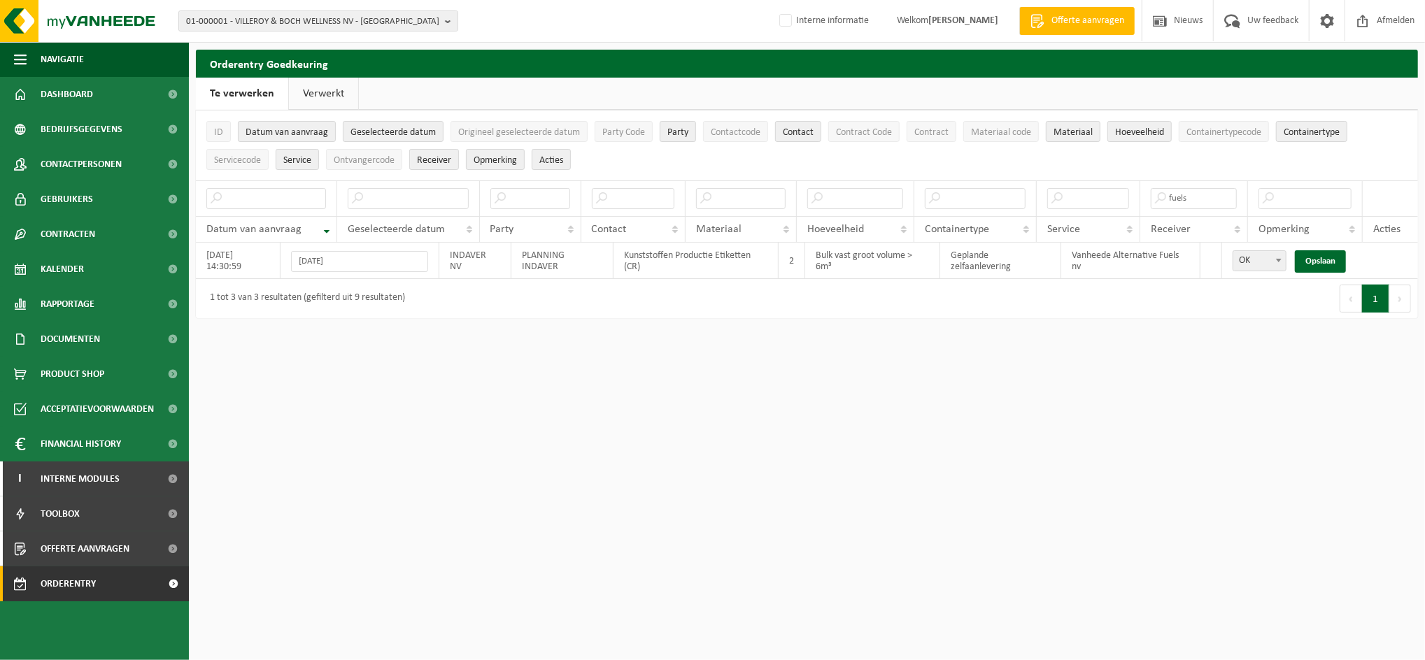 The height and width of the screenshot is (660, 1425). What do you see at coordinates (62, 269) in the screenshot?
I see `span: Kalender` at bounding box center [62, 269].